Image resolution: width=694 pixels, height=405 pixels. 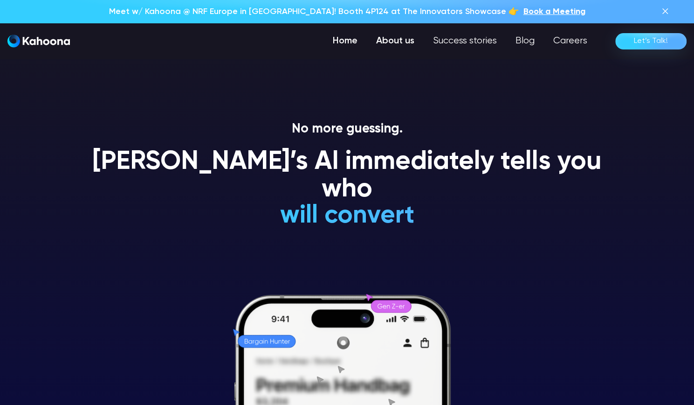 I want to click on a: About us, so click(x=395, y=41).